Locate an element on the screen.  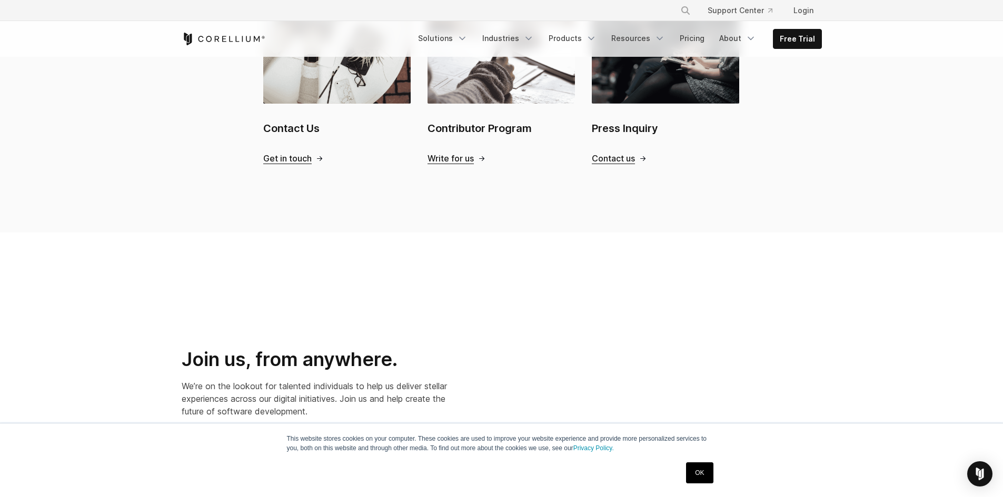
a: Resources is located at coordinates (638, 38).